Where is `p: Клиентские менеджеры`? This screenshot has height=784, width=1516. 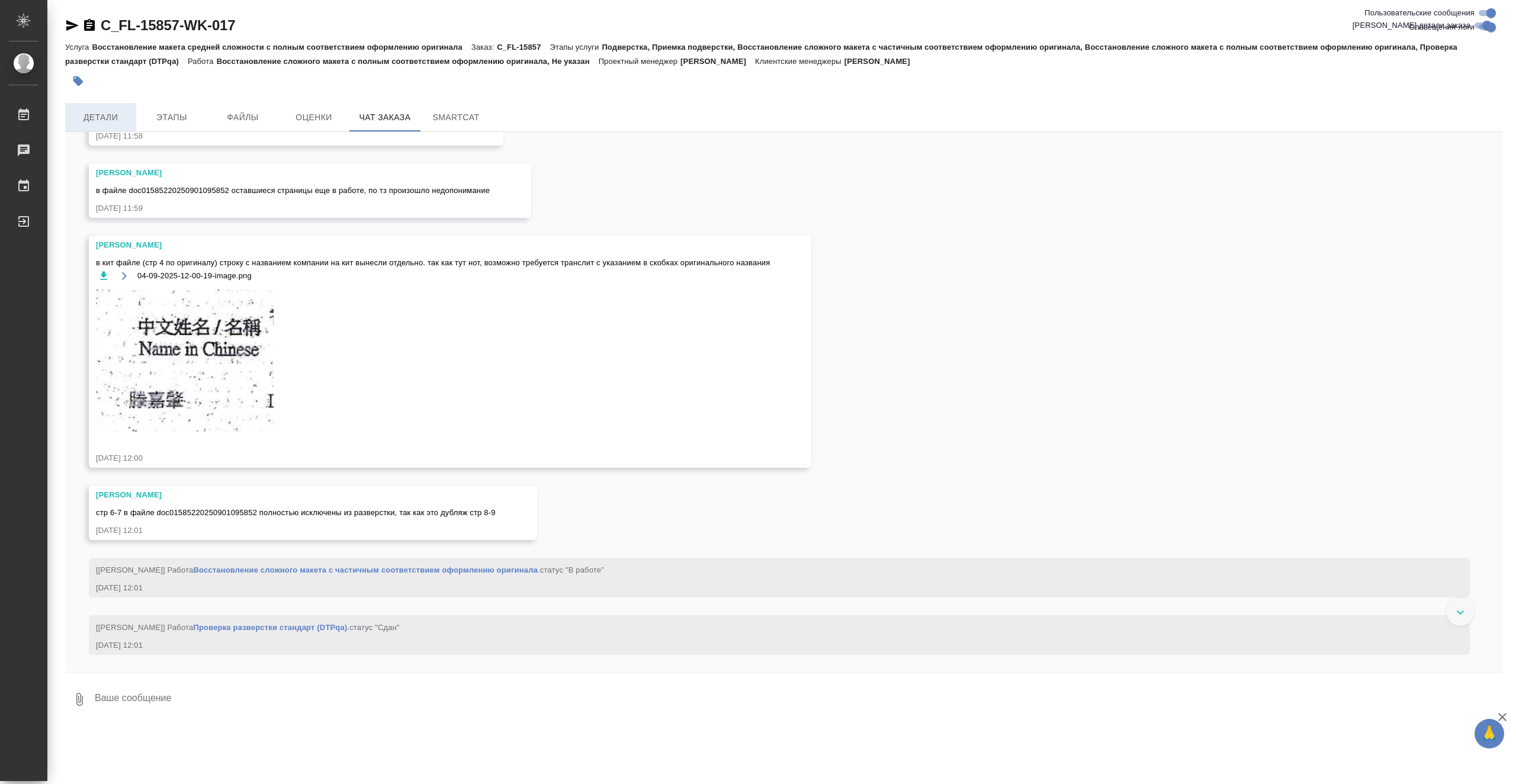
p: Клиентские менеджеры is located at coordinates (799, 61).